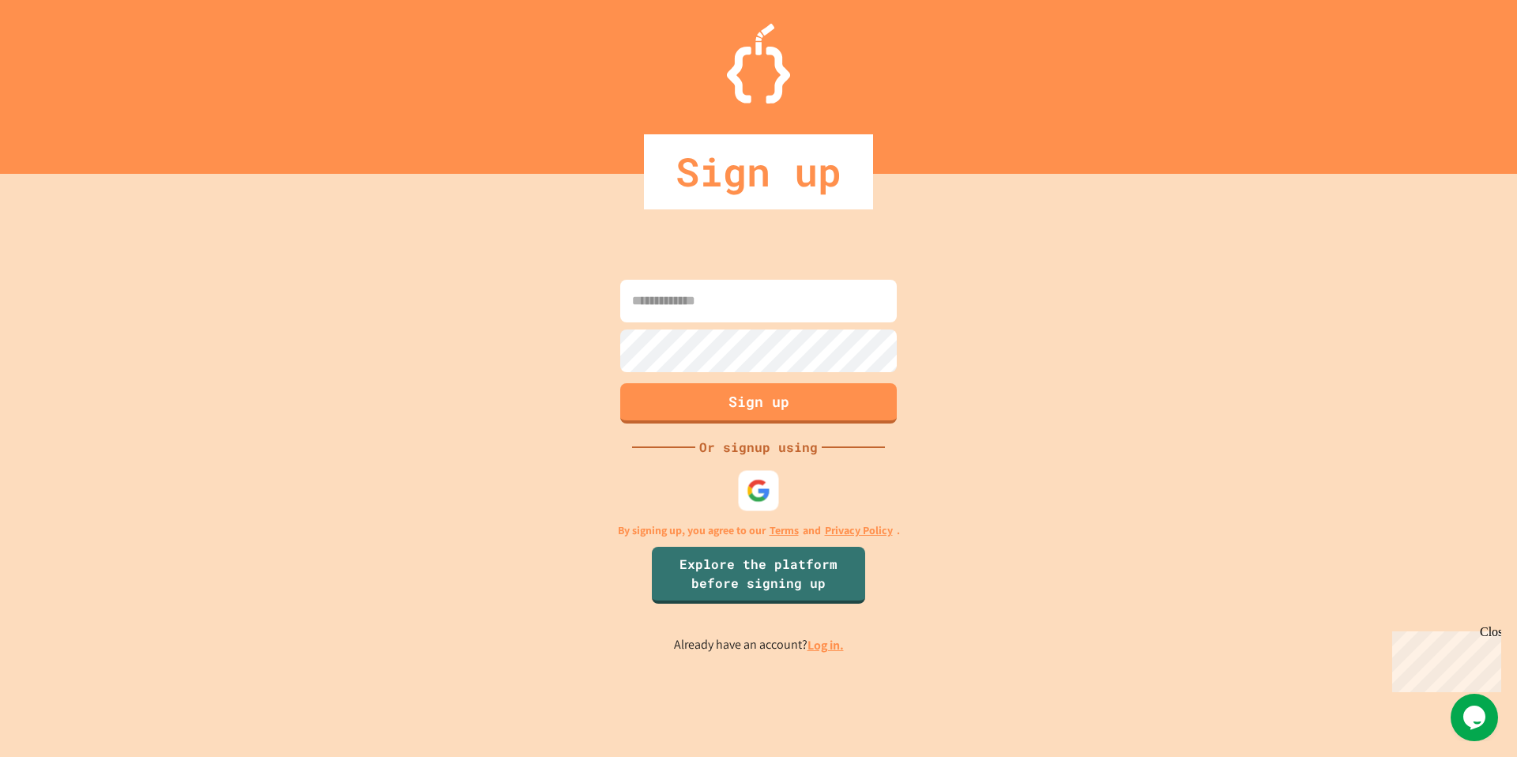  I want to click on p: Already have an account?, so click(759, 645).